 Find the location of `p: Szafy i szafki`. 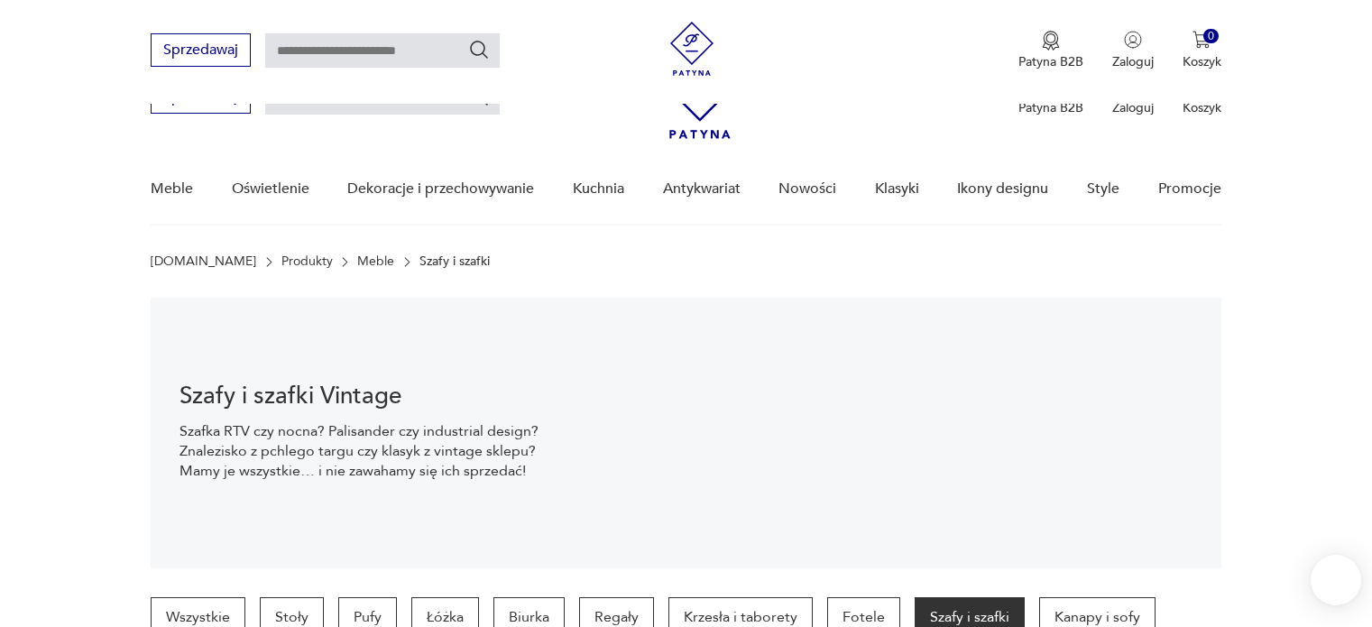

p: Szafy i szafki is located at coordinates (455, 262).